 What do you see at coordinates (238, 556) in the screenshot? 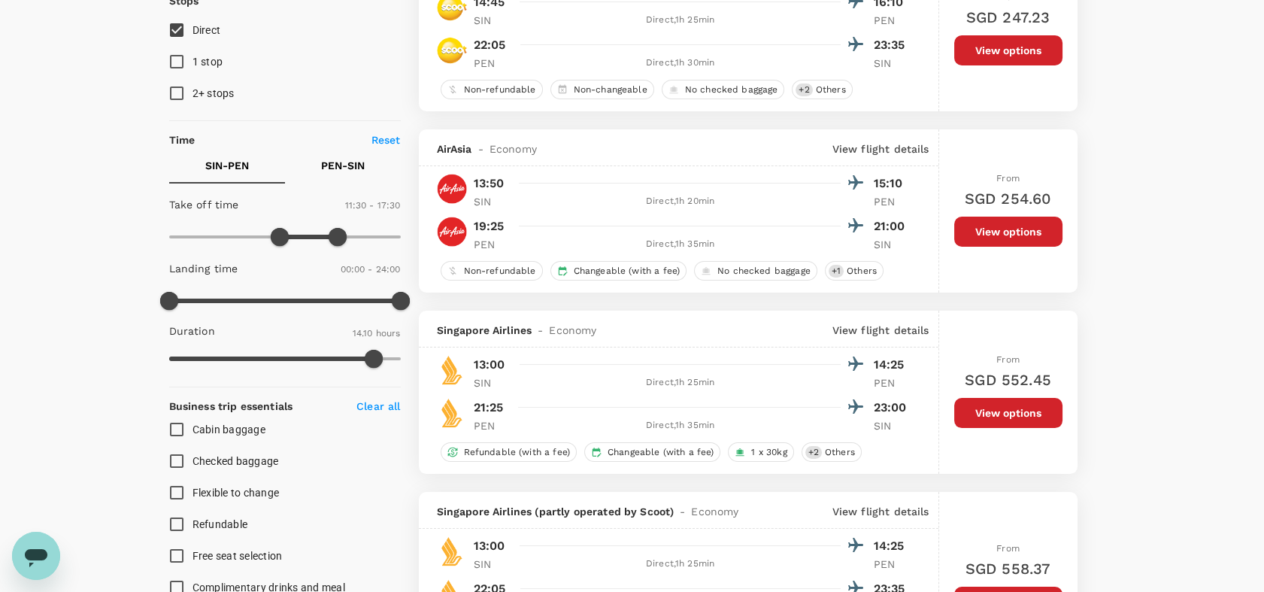
I see `span: Free seat selection` at bounding box center [238, 556].